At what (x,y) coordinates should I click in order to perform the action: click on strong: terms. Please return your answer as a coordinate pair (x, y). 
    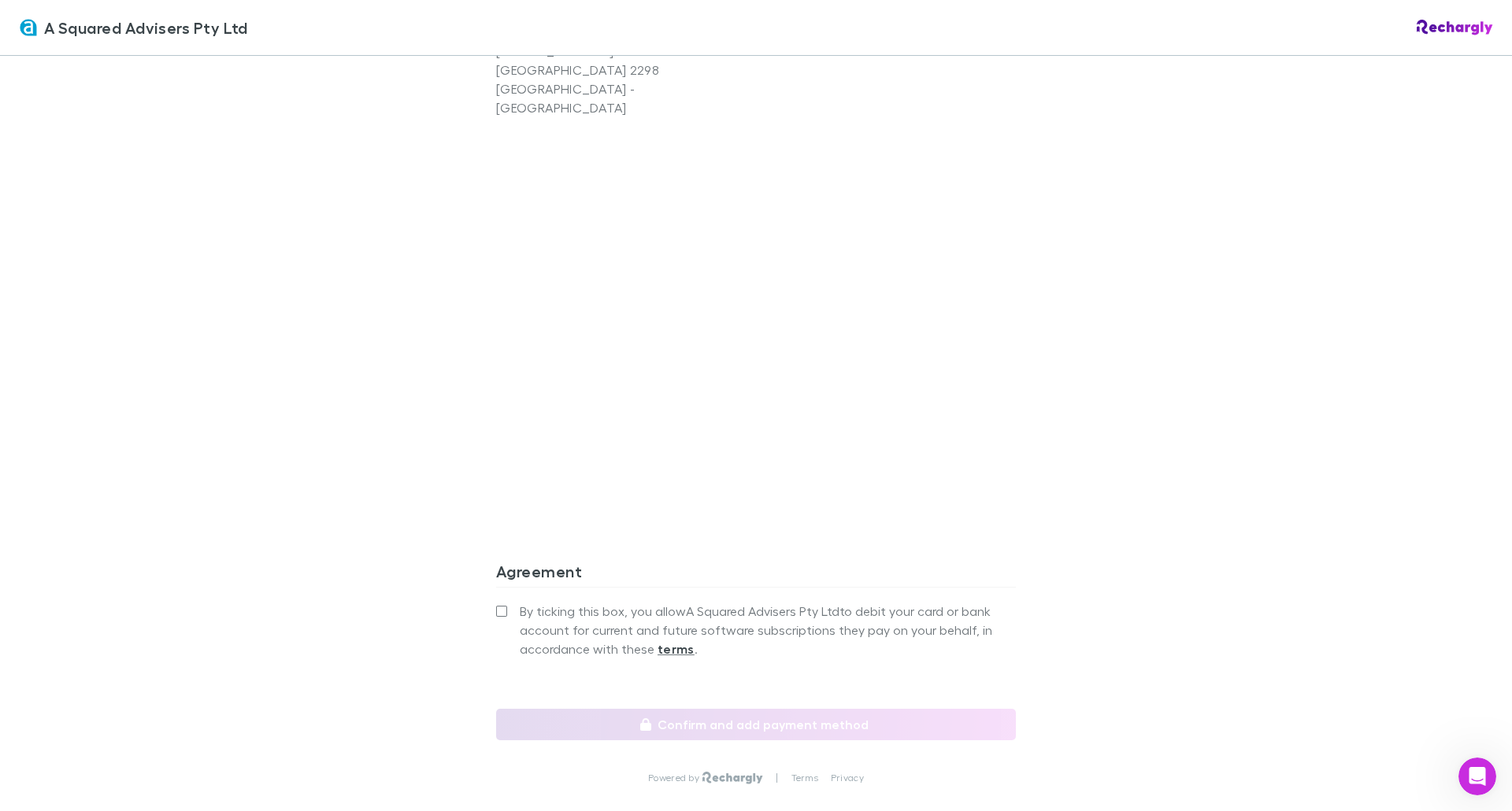
    Looking at the image, I should click on (675, 649).